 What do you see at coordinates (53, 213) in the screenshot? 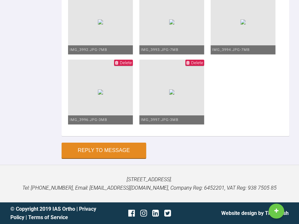
I see `a: Privacy Policy` at bounding box center [53, 213].